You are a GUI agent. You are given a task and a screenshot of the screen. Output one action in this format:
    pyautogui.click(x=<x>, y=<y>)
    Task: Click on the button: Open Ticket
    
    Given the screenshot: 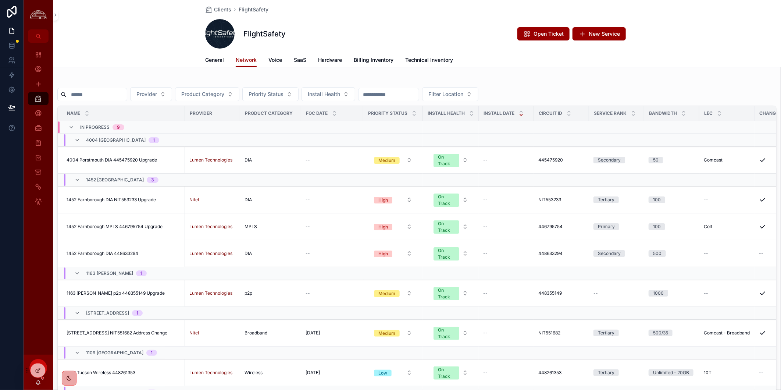 What is the action you would take?
    pyautogui.click(x=543, y=34)
    